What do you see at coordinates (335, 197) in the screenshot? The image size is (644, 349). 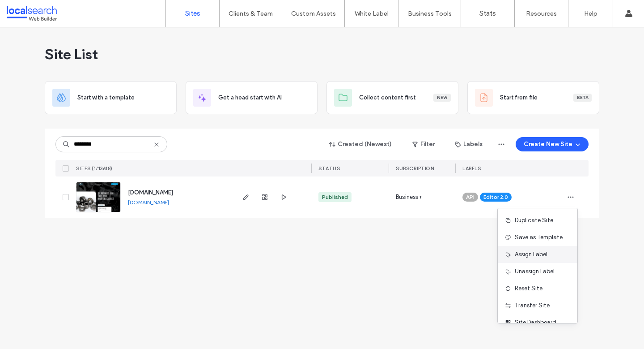 I see `div: Published` at bounding box center [335, 197].